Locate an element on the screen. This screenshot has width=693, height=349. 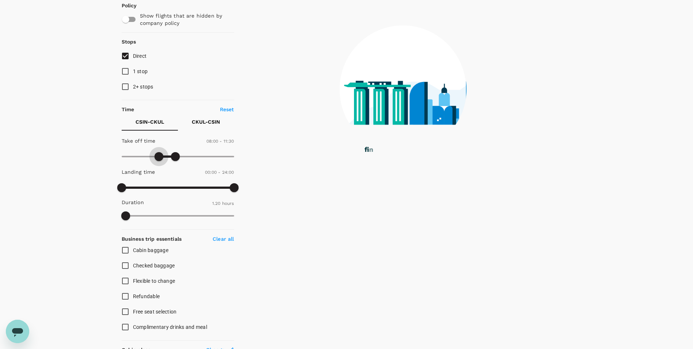
span: 1 stop is located at coordinates (140, 71).